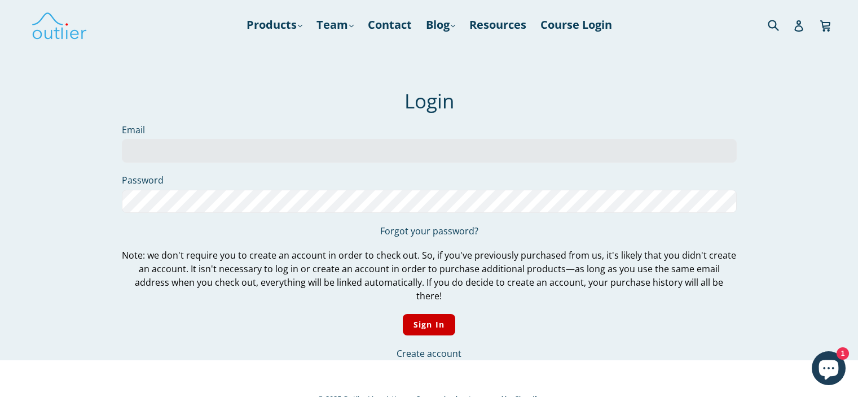 This screenshot has height=397, width=858. Describe the element at coordinates (429, 231) in the screenshot. I see `a: Forgot your password?` at that location.